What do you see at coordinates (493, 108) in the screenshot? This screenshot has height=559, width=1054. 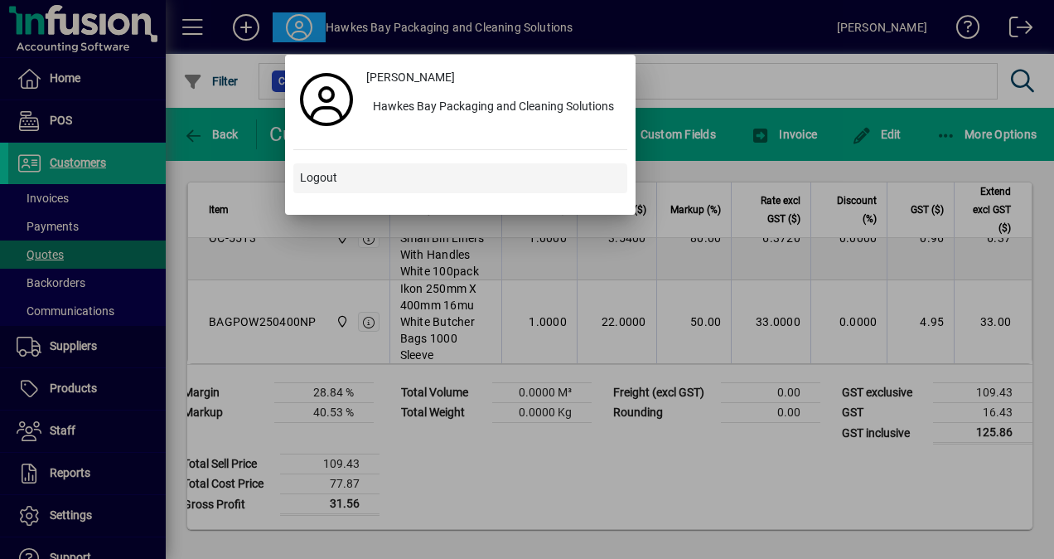 I see `button: Hawkes Bay Packaging and Cleaning Solutions` at bounding box center [493, 108].